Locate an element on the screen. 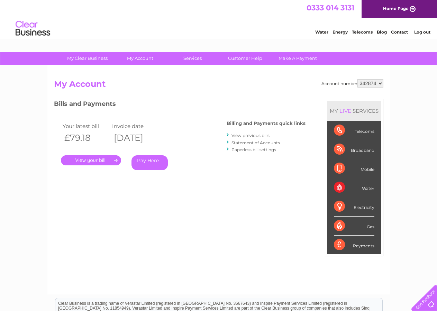  a: Blog is located at coordinates (382, 32).